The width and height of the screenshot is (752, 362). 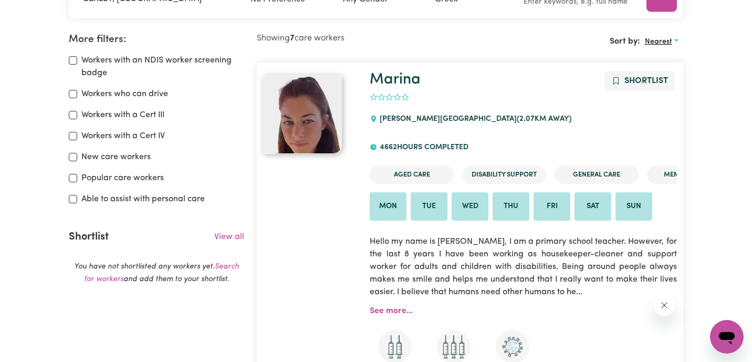 What do you see at coordinates (625, 41) in the screenshot?
I see `span: Sort by:` at bounding box center [625, 41].